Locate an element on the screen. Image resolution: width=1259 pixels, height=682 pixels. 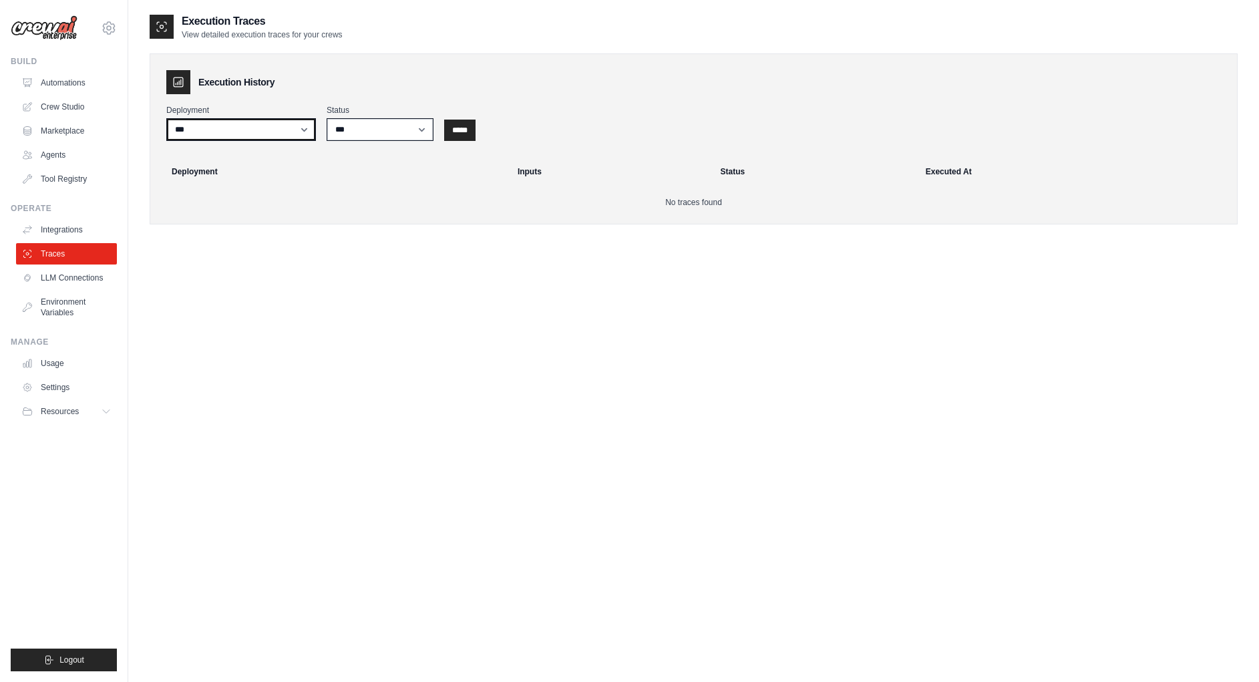
img: Logo is located at coordinates (44, 28).